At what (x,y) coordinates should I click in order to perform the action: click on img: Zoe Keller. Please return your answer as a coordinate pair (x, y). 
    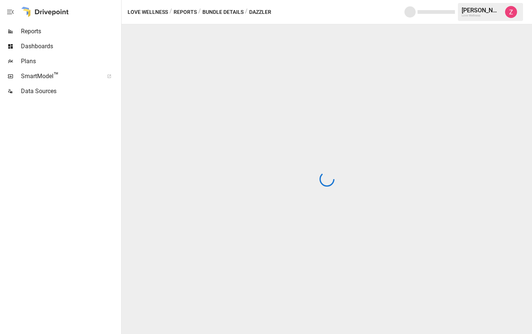
    Looking at the image, I should click on (511, 12).